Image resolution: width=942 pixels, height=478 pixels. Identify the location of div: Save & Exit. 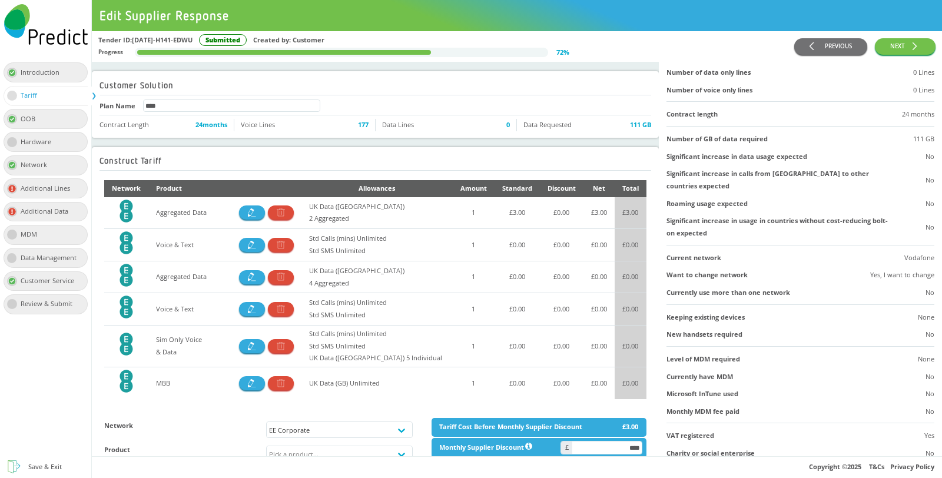
(45, 467).